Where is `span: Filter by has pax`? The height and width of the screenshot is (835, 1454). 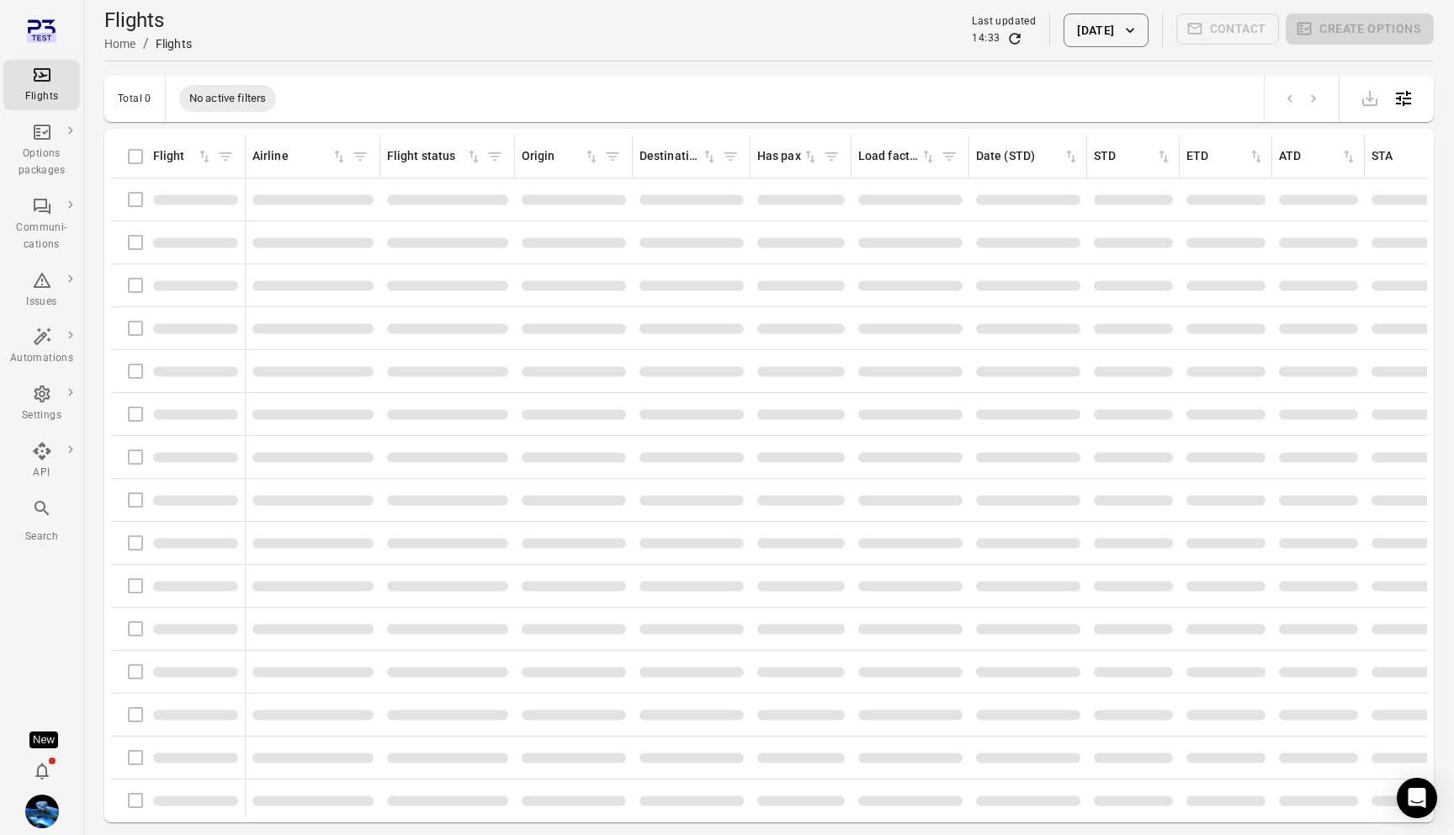
span: Filter by has pax is located at coordinates (831, 156).